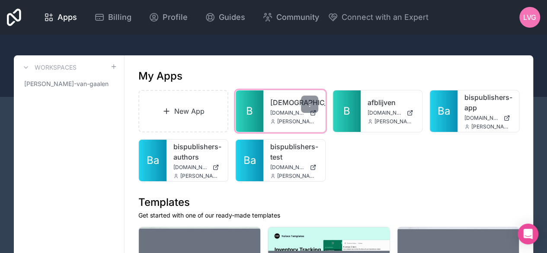 The height and width of the screenshot is (253, 547). Describe the element at coordinates (197, 152) in the screenshot. I see `a: bispublishers-authors` at that location.